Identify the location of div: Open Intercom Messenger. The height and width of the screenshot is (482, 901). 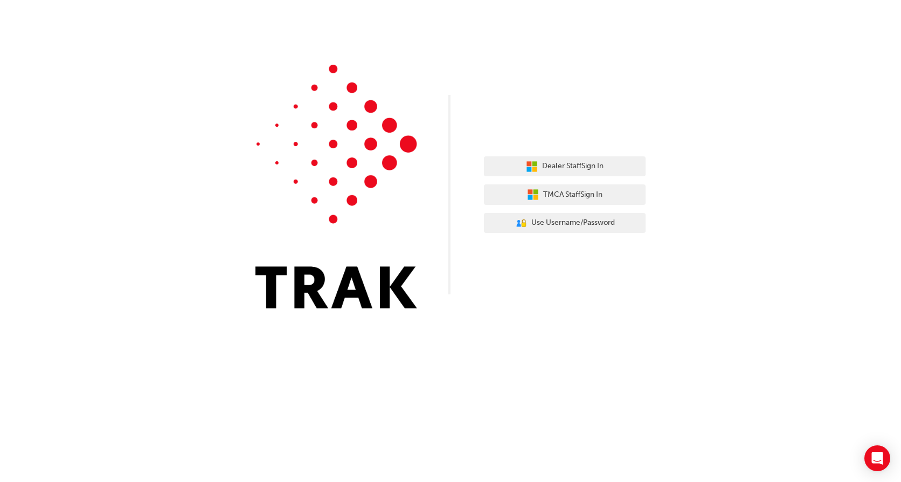
(877, 458).